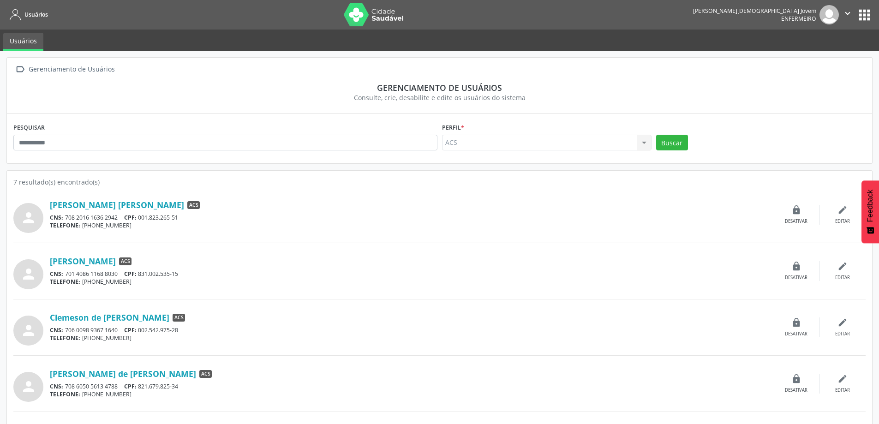 The width and height of the screenshot is (879, 424). I want to click on div: Gerenciamento de usuários, so click(439, 88).